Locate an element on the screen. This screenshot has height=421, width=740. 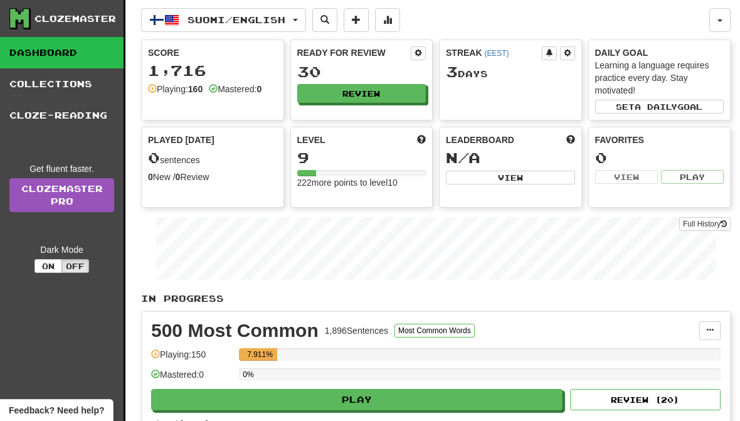
div: Ready for Review is located at coordinates (354, 53).